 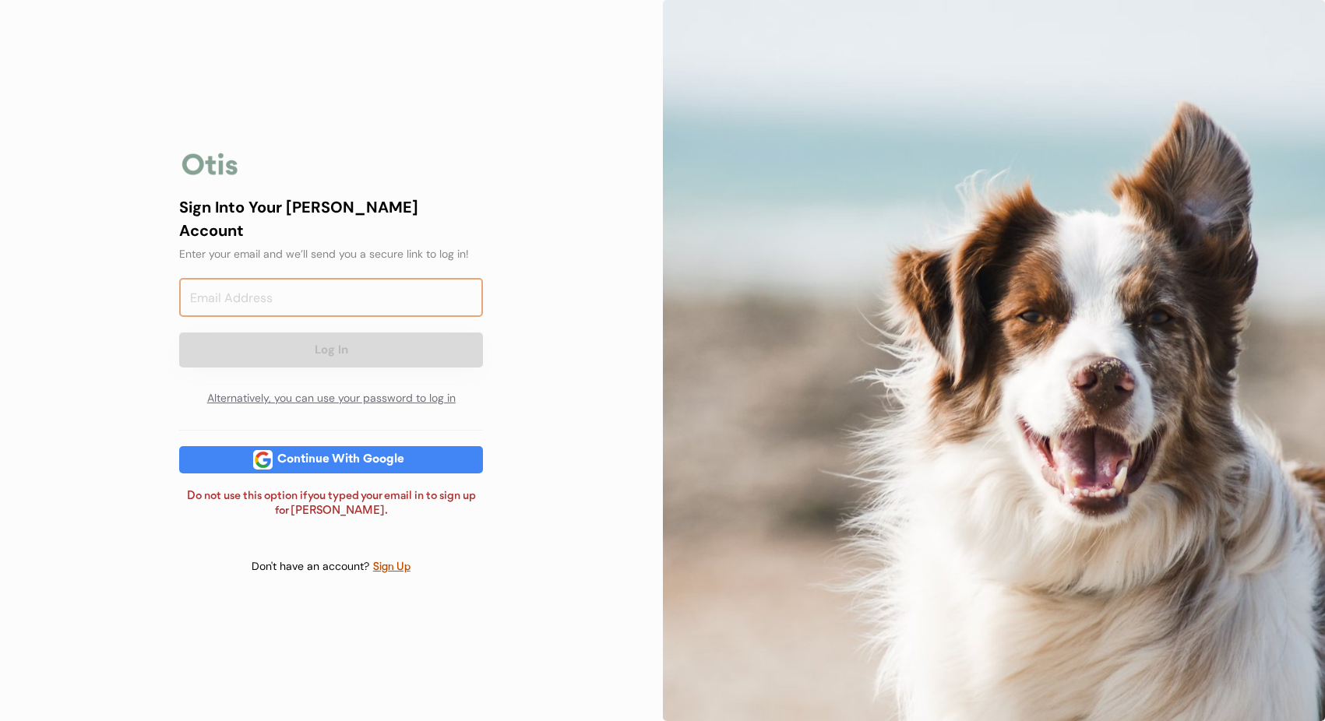 What do you see at coordinates (311, 567) in the screenshot?
I see `div: Don't have an account?` at bounding box center [311, 567].